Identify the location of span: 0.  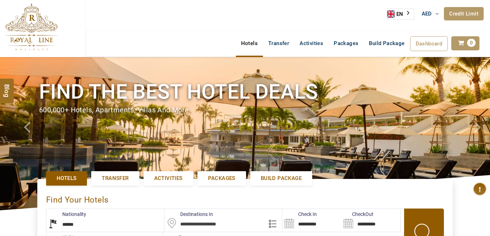
(472, 43).